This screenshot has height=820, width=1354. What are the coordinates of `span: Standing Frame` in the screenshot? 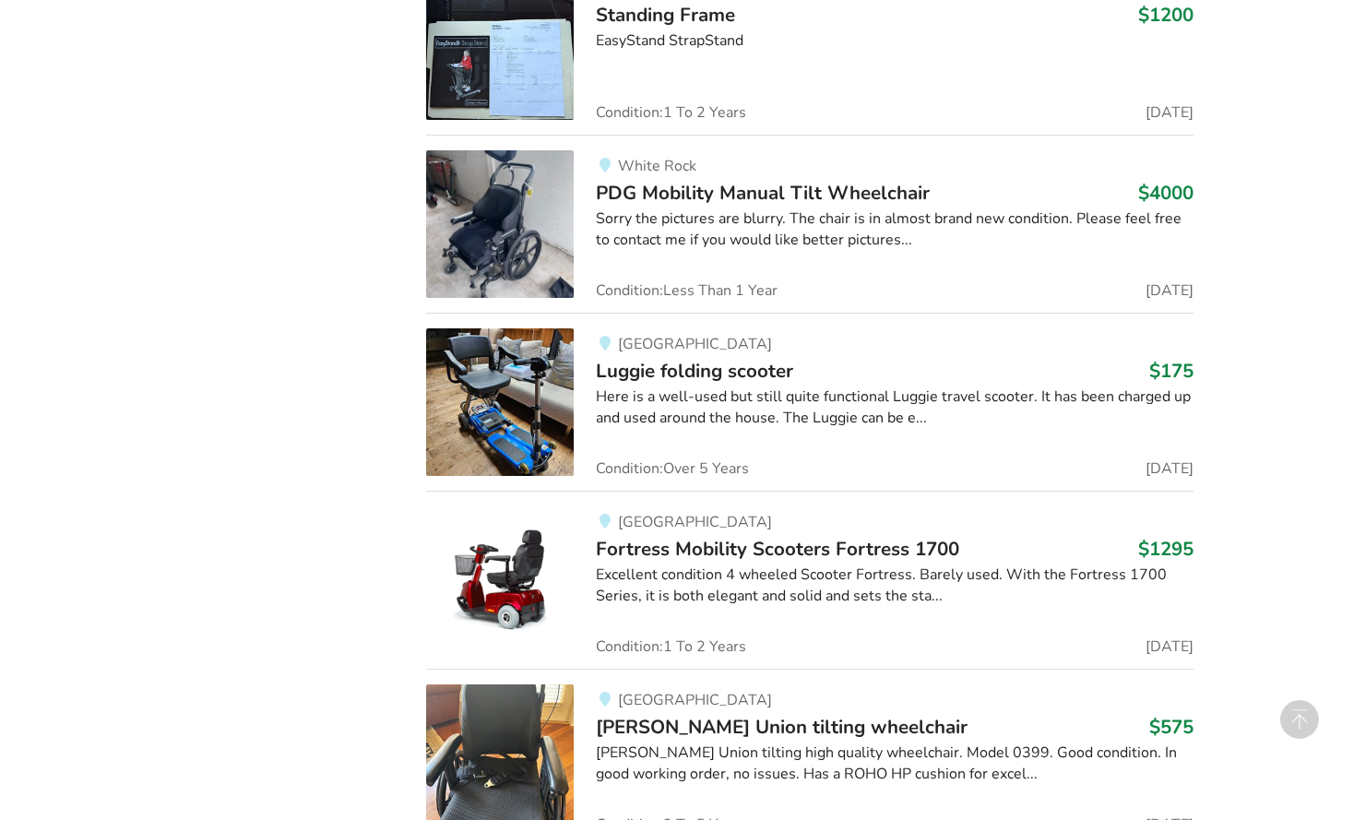 It's located at (665, 15).